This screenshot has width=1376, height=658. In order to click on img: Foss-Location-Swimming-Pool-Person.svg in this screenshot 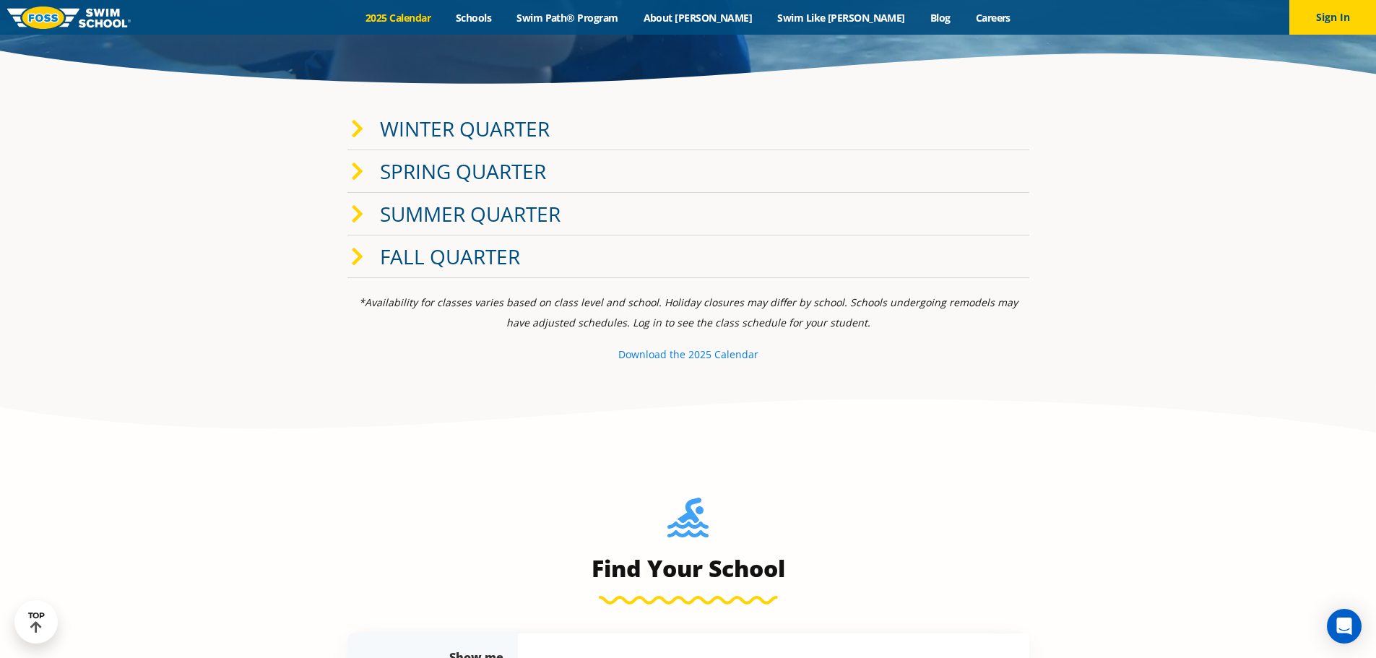, I will do `click(688, 522)`.